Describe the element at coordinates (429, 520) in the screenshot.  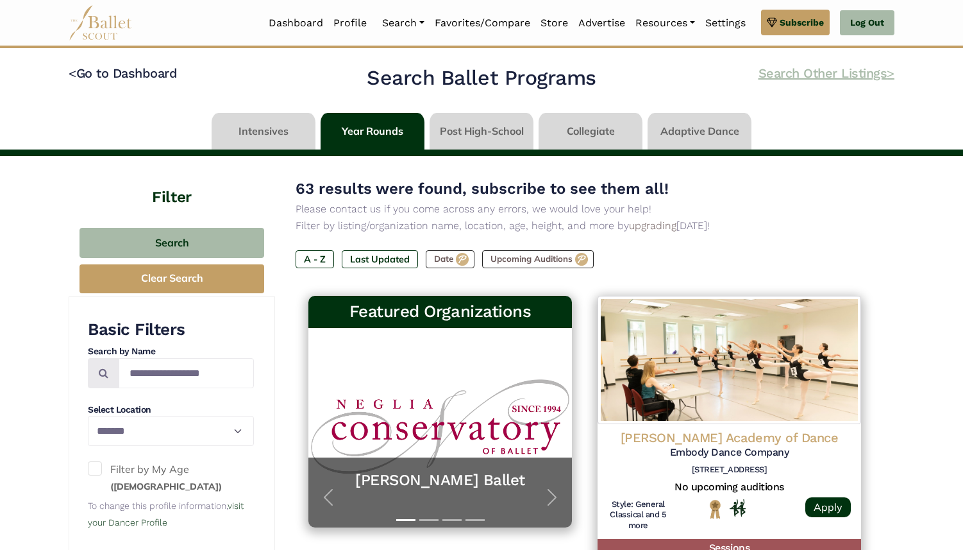
I see `button: Slide 2` at that location.